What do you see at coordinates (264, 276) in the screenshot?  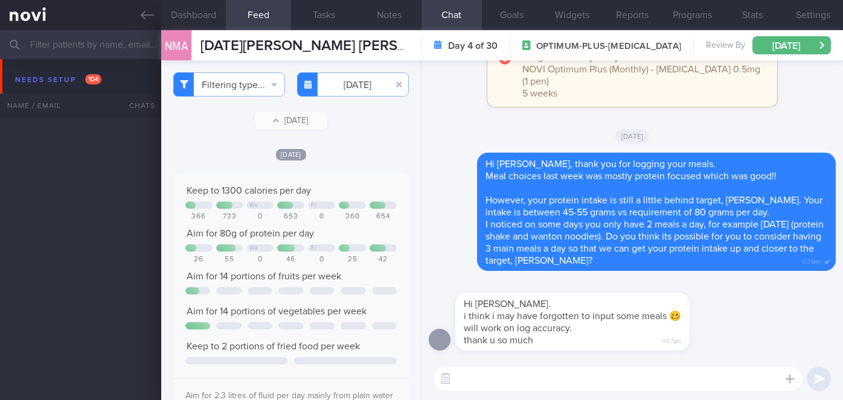 I see `span: Aim for 14 portions of fruits per week` at bounding box center [264, 276].